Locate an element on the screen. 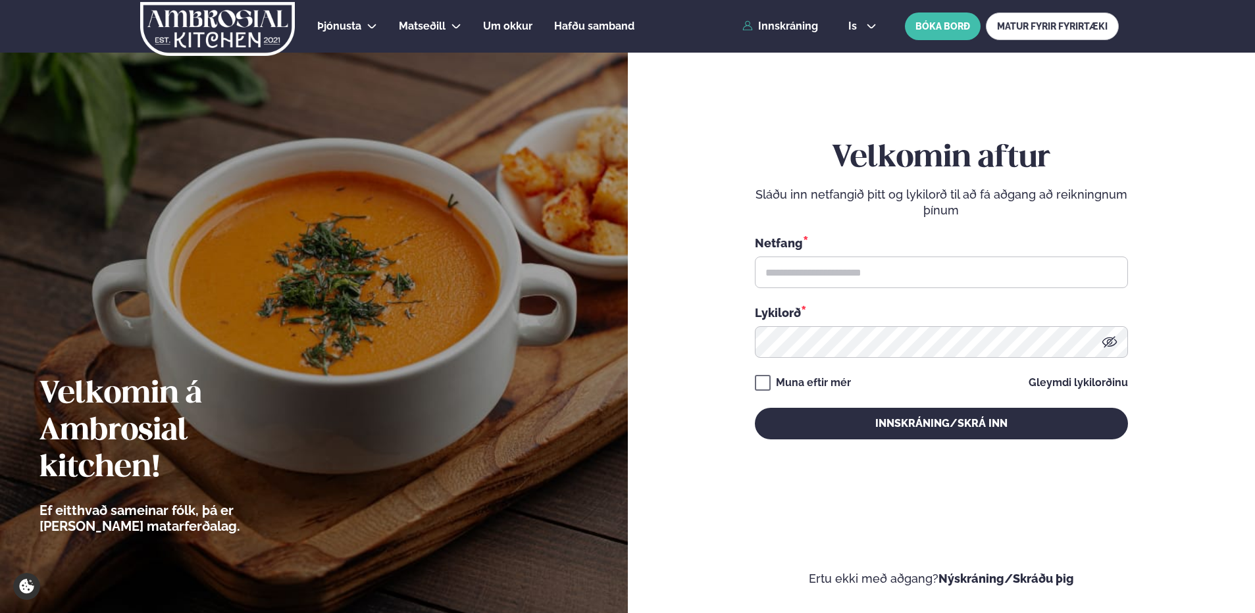 This screenshot has width=1255, height=613. button: BÓKA BORÐ is located at coordinates (942, 26).